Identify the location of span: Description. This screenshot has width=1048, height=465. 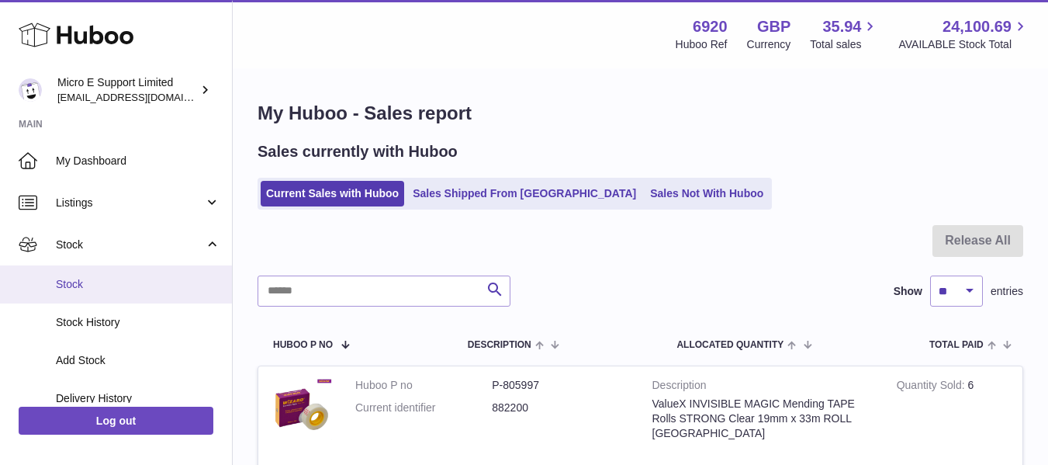
(500, 344).